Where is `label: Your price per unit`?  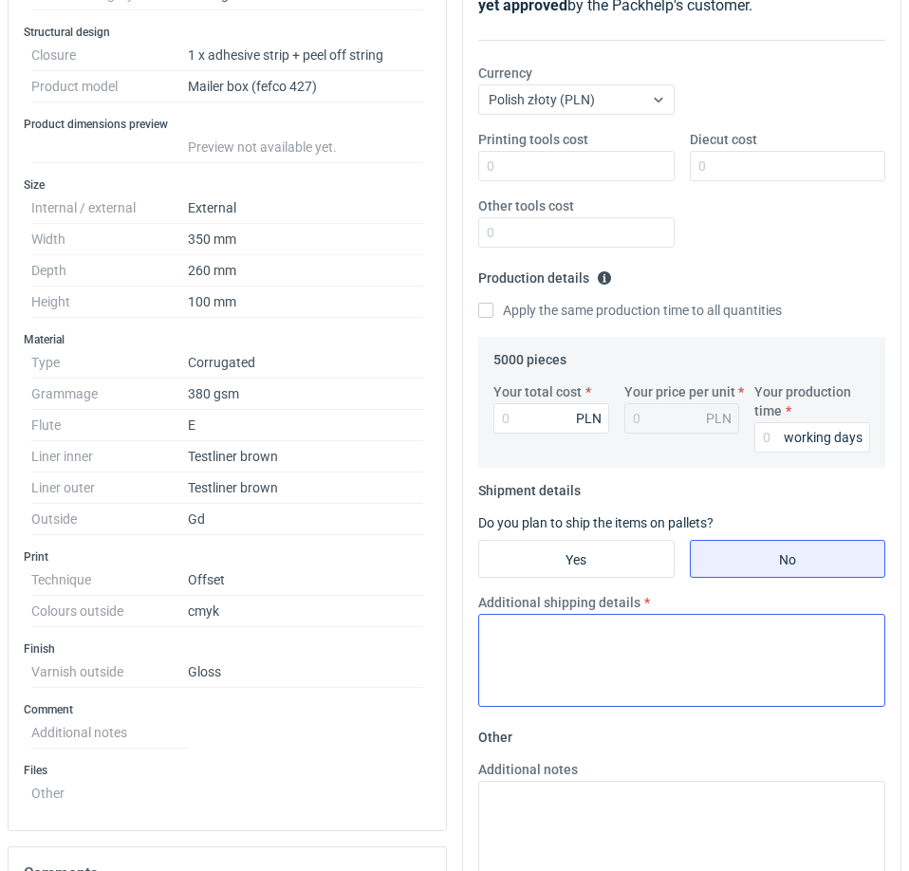 label: Your price per unit is located at coordinates (680, 392).